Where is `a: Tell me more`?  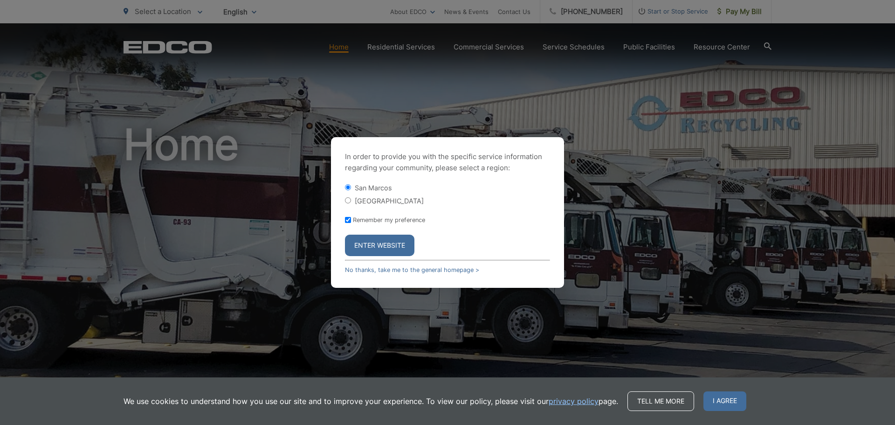
a: Tell me more is located at coordinates (661, 401).